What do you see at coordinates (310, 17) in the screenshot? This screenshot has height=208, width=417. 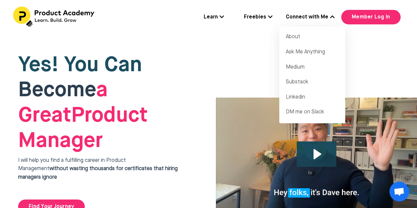 I see `a: Connect with Me` at bounding box center [310, 17].